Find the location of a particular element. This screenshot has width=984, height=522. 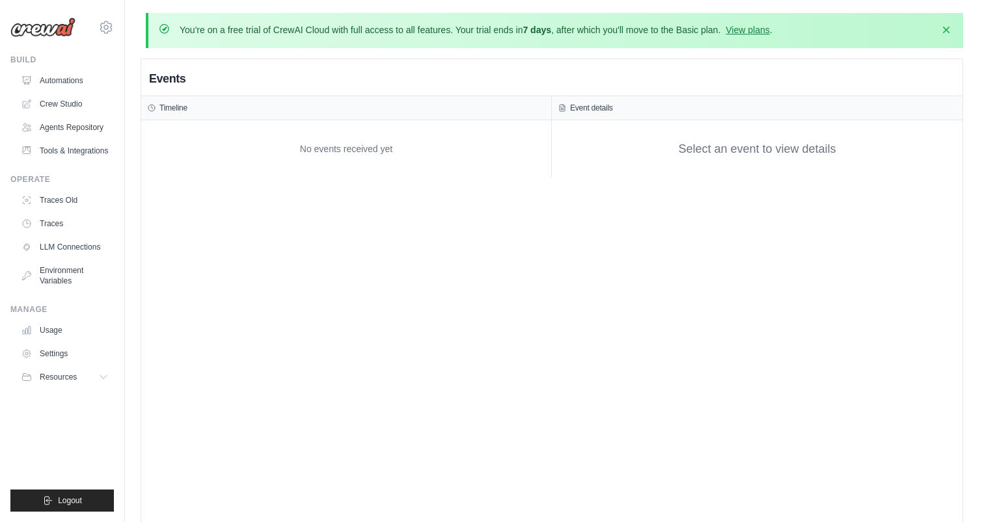

button: Logout is located at coordinates (62, 501).